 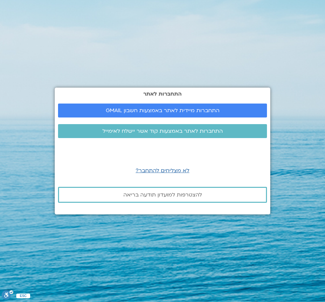 I want to click on h2: התחברות לאתר, so click(x=163, y=94).